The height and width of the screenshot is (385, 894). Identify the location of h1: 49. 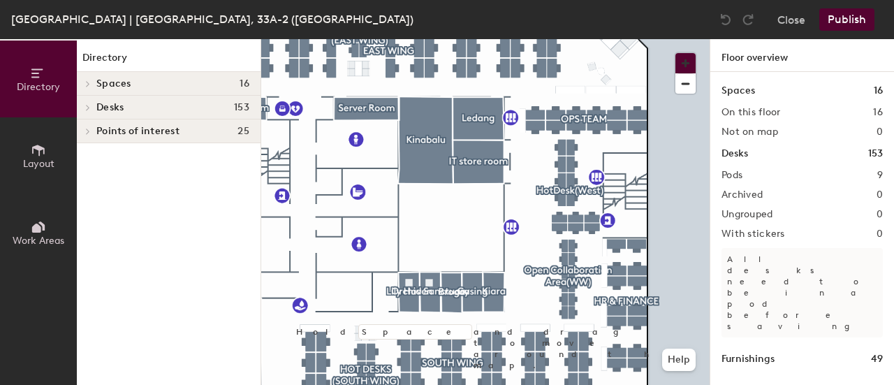
(876, 359).